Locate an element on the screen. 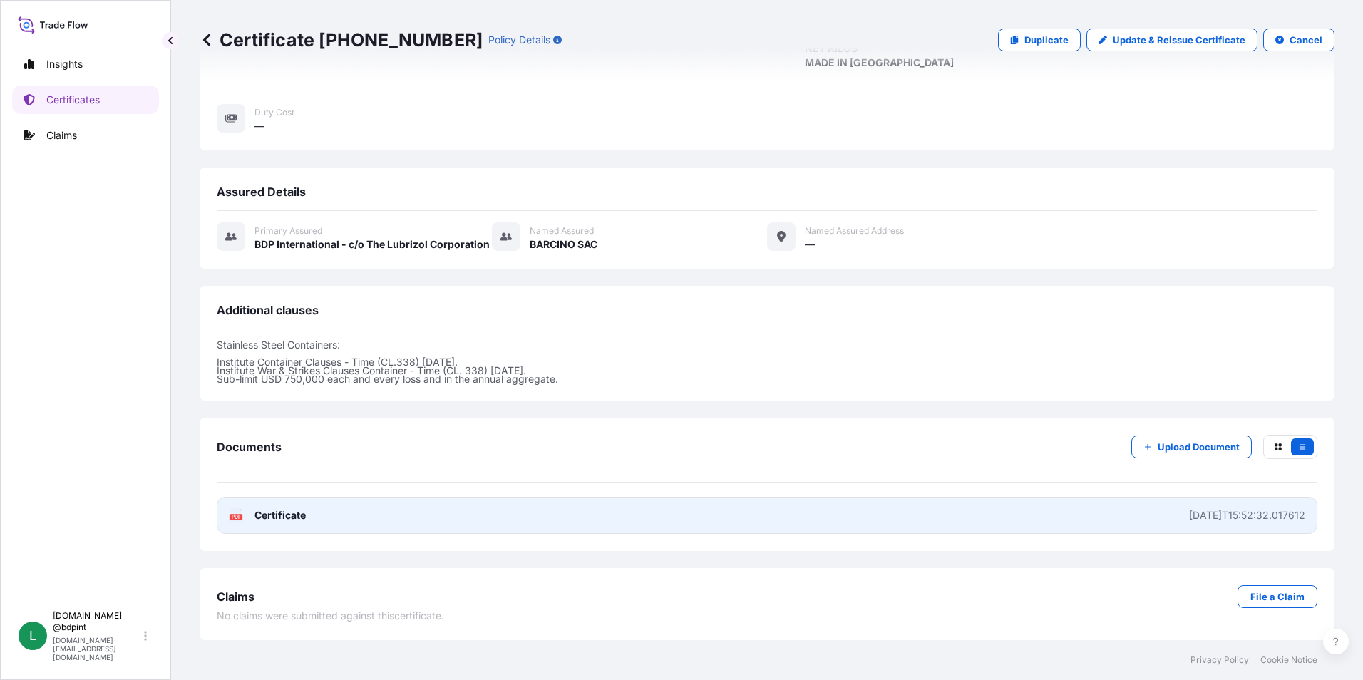  button: Cancel is located at coordinates (1299, 40).